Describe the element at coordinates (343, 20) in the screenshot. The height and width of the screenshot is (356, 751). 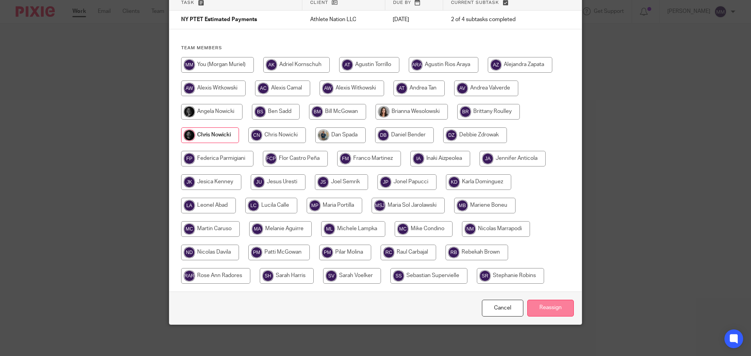
I see `p: Athlete Nation LLC` at that location.